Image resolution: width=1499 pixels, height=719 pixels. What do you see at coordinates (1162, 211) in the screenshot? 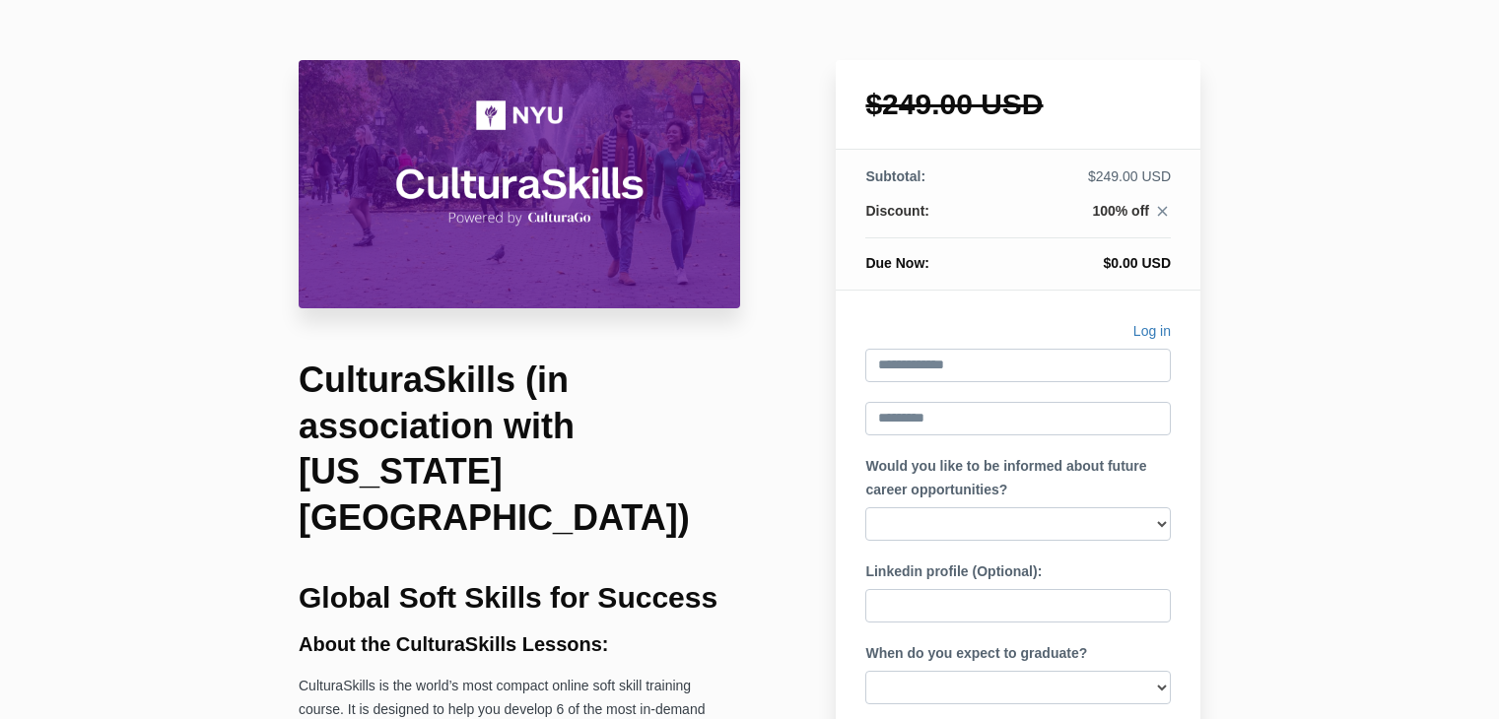
I see `i: close` at bounding box center [1162, 211].